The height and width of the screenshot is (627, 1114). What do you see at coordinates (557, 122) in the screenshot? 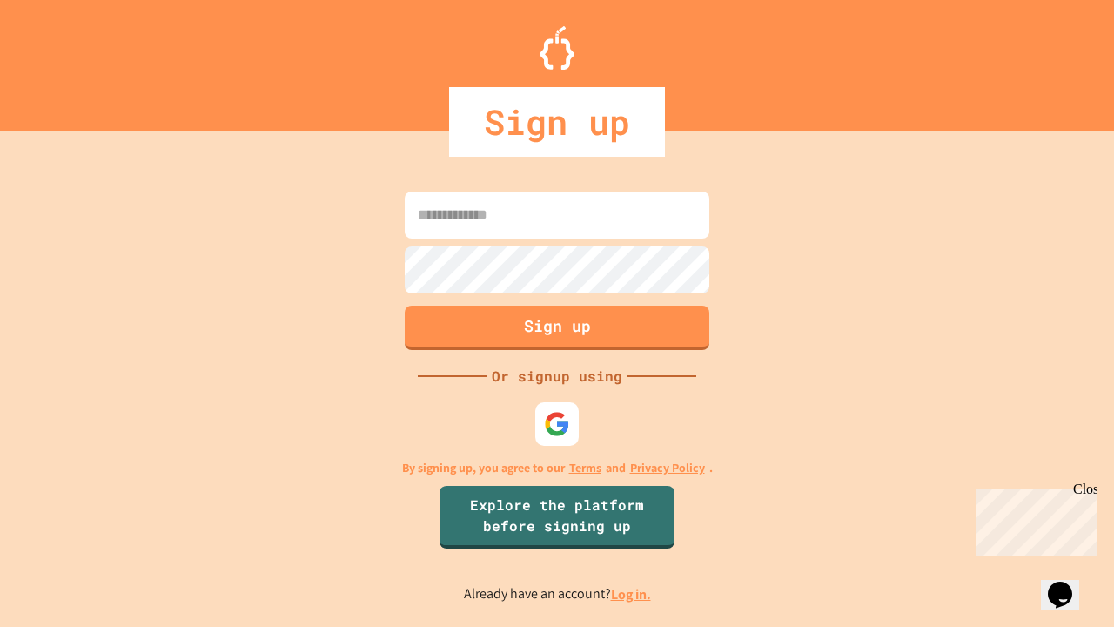
I see `div: Sign up` at bounding box center [557, 122].